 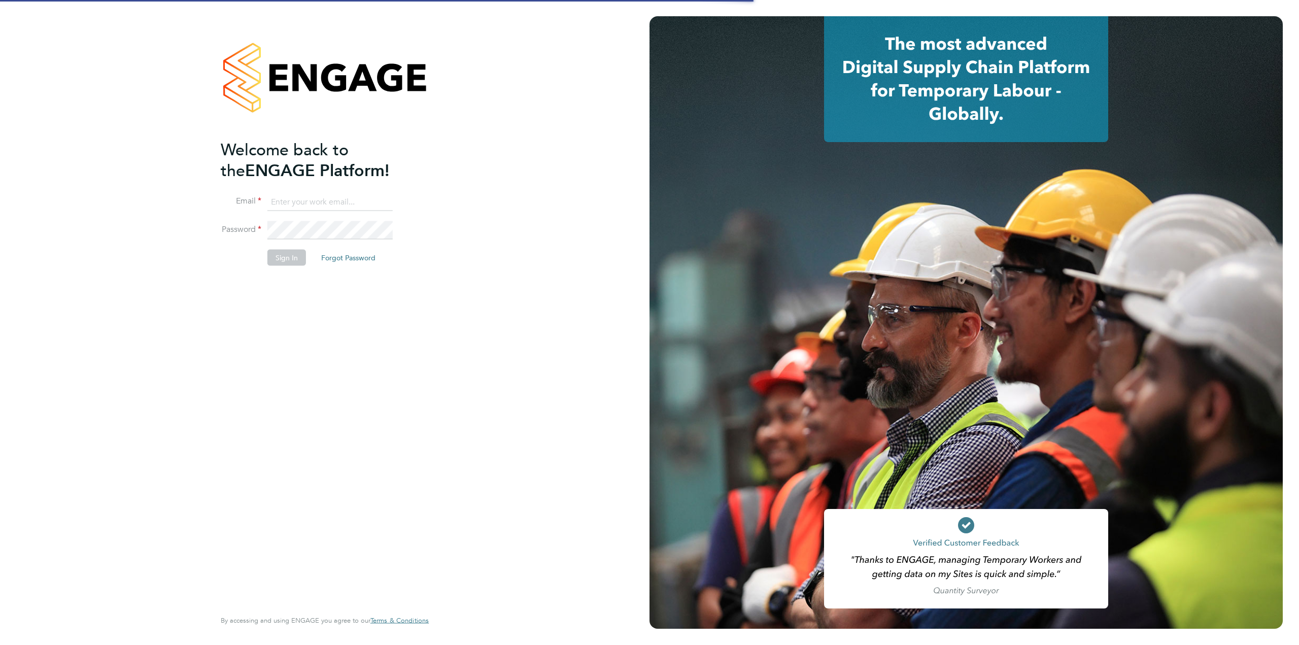 What do you see at coordinates (399, 620) in the screenshot?
I see `a: Terms & Conditions` at bounding box center [399, 620].